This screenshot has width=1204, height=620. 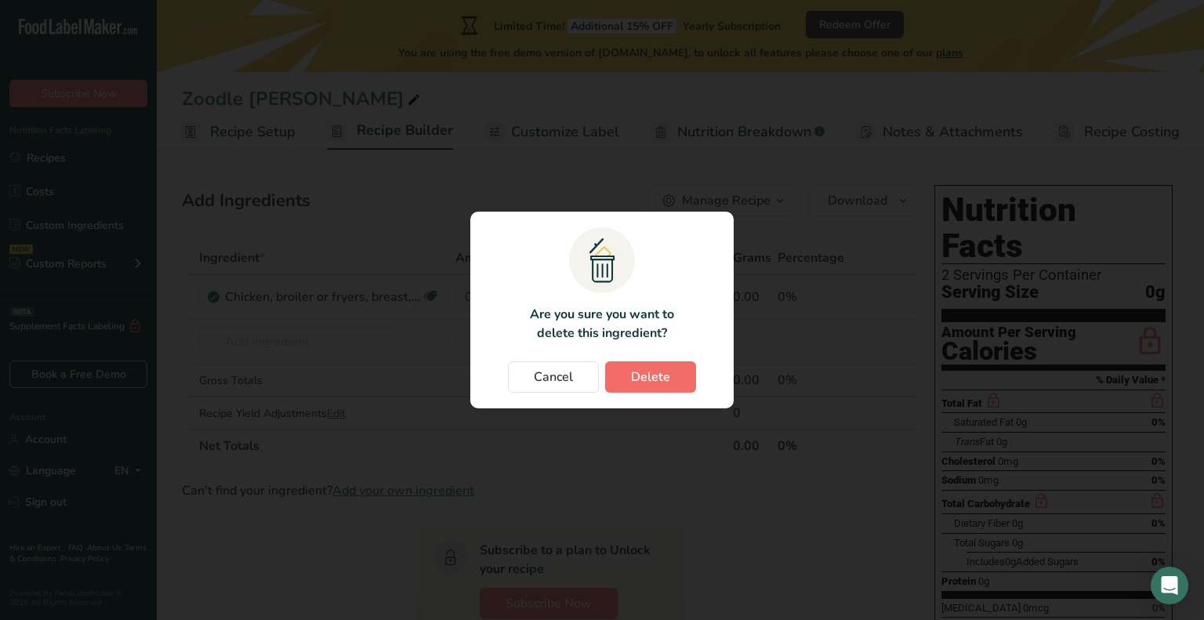 What do you see at coordinates (601, 324) in the screenshot?
I see `p: Are you sure you want to delete this ingredient?` at bounding box center [601, 324].